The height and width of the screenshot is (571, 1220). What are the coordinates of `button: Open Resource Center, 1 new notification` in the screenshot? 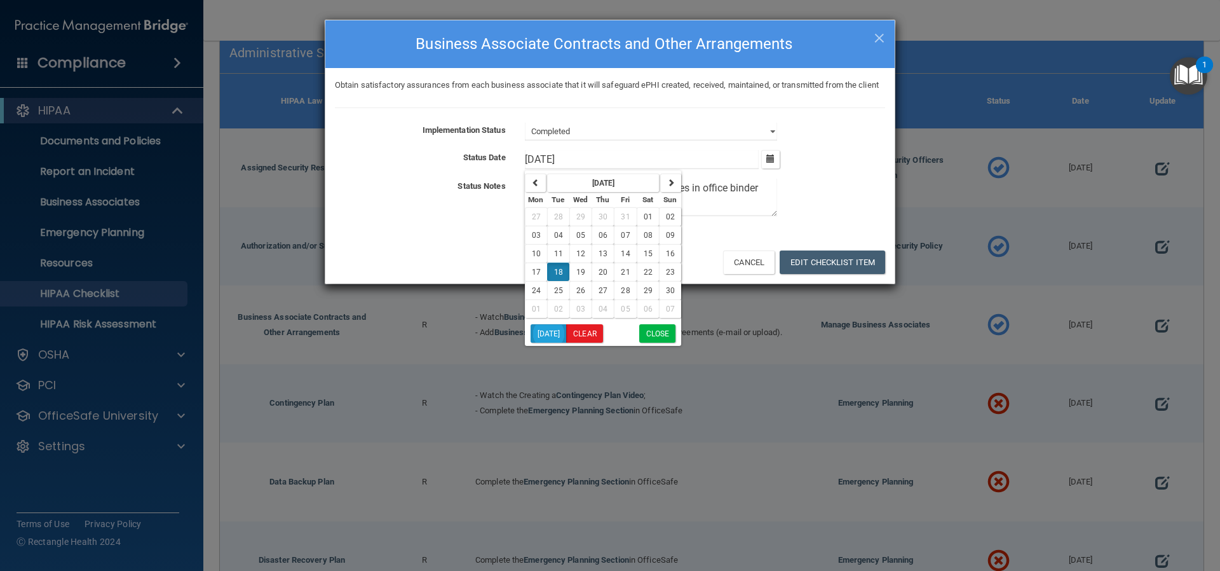 It's located at (1189, 76).